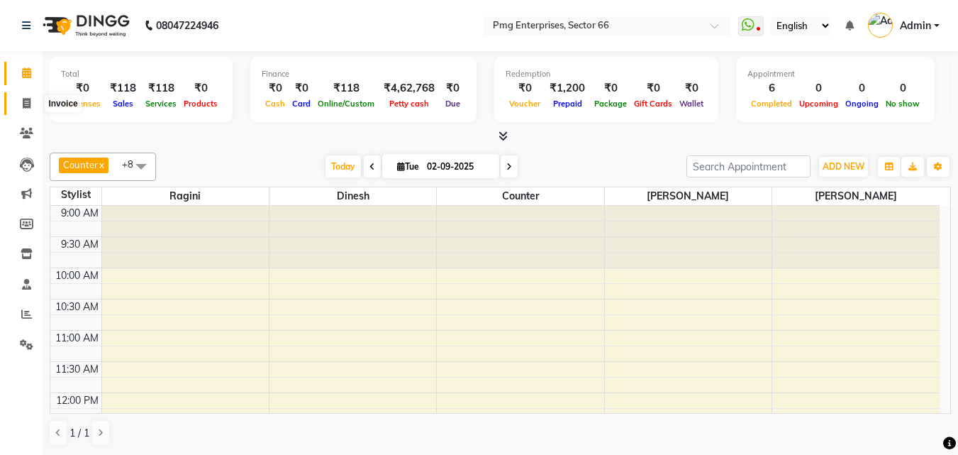  Describe the element at coordinates (76, 194) in the screenshot. I see `div: Stylist` at that location.